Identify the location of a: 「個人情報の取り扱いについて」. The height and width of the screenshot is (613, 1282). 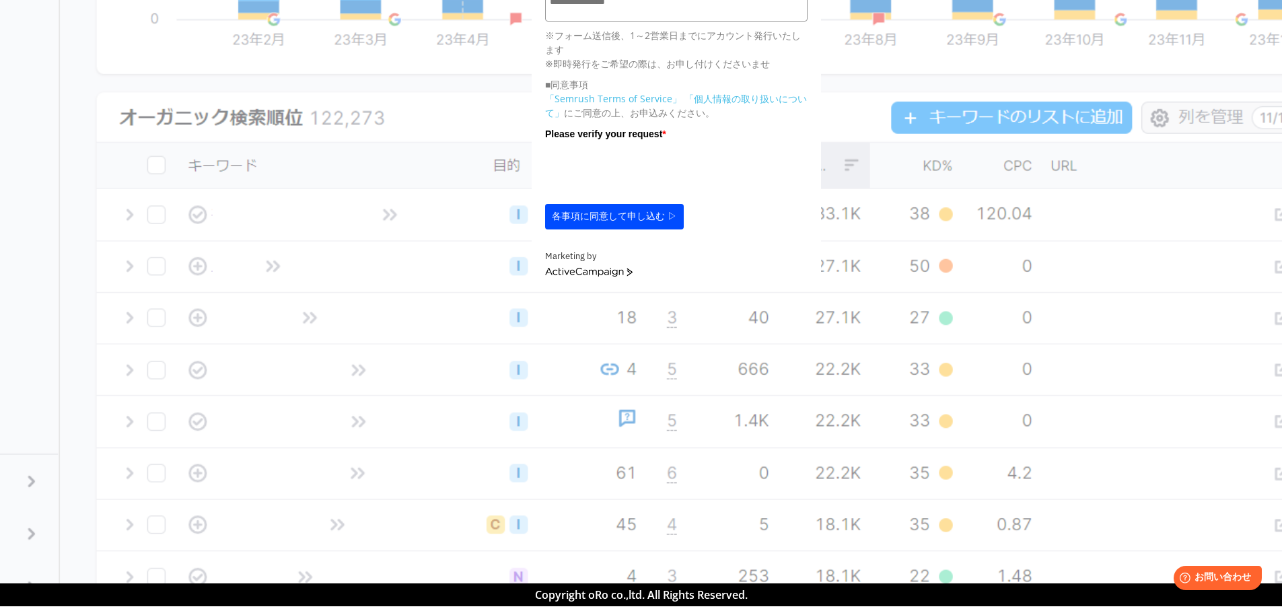
(676, 106).